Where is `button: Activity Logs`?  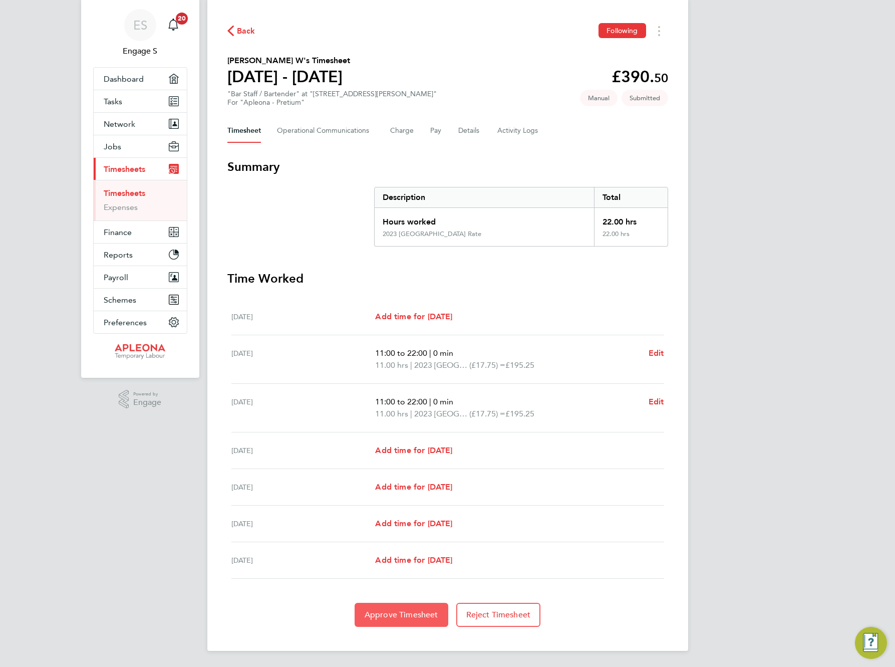 button: Activity Logs is located at coordinates (519, 131).